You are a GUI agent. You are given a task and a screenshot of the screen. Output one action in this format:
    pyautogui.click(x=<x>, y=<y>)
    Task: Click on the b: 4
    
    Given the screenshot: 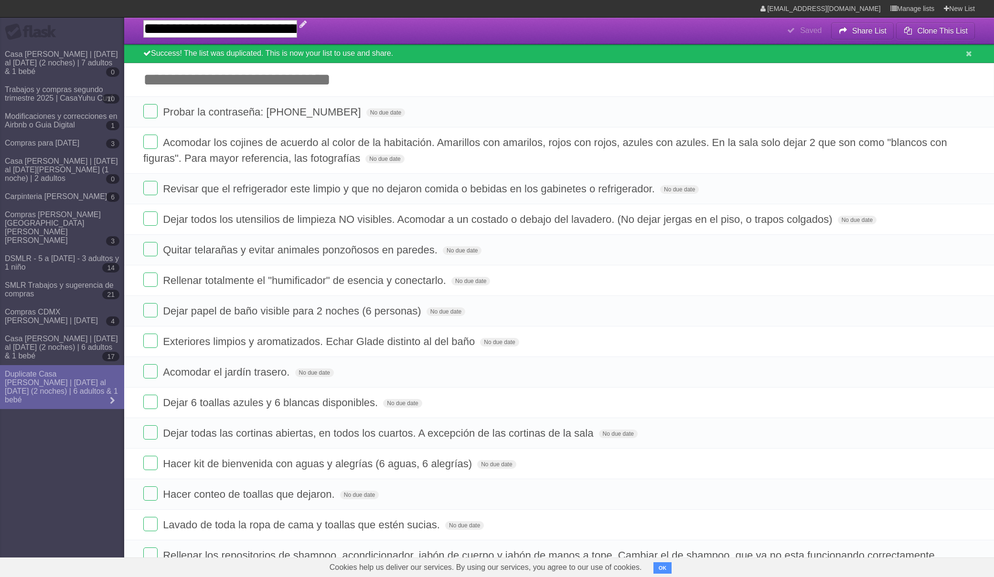 What is the action you would take?
    pyautogui.click(x=113, y=321)
    